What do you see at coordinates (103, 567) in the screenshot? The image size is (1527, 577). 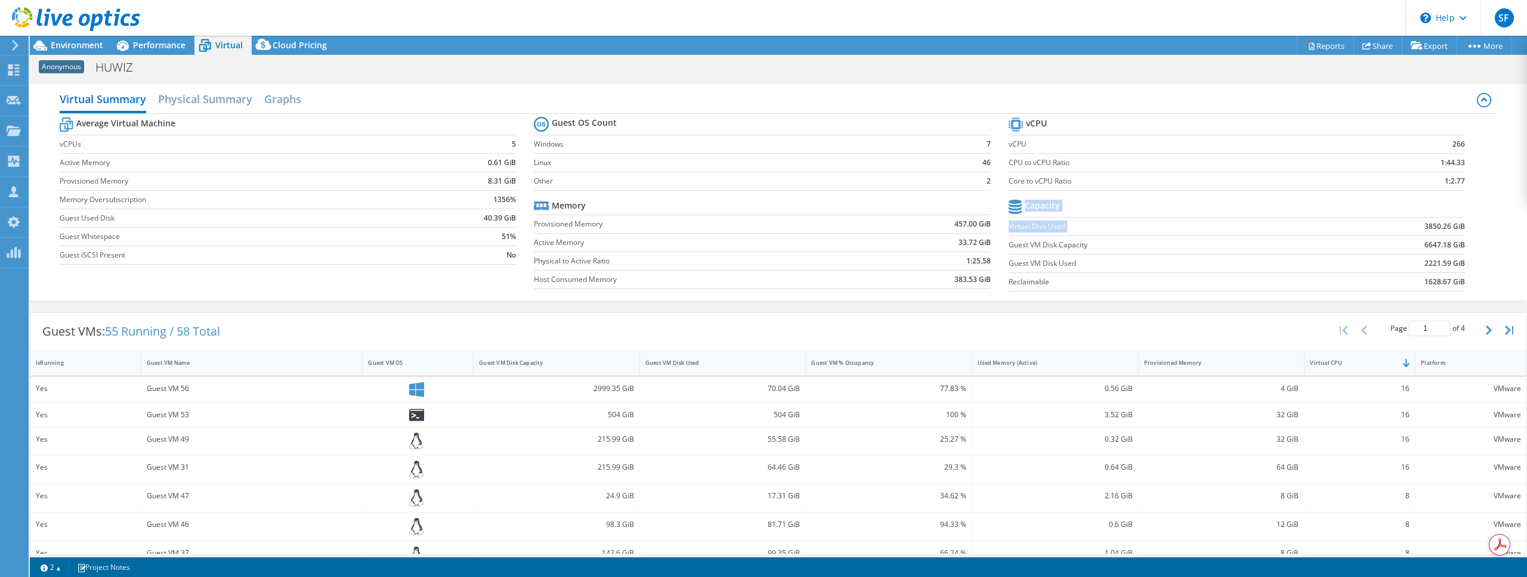 I see `a: Project Notes` at bounding box center [103, 567].